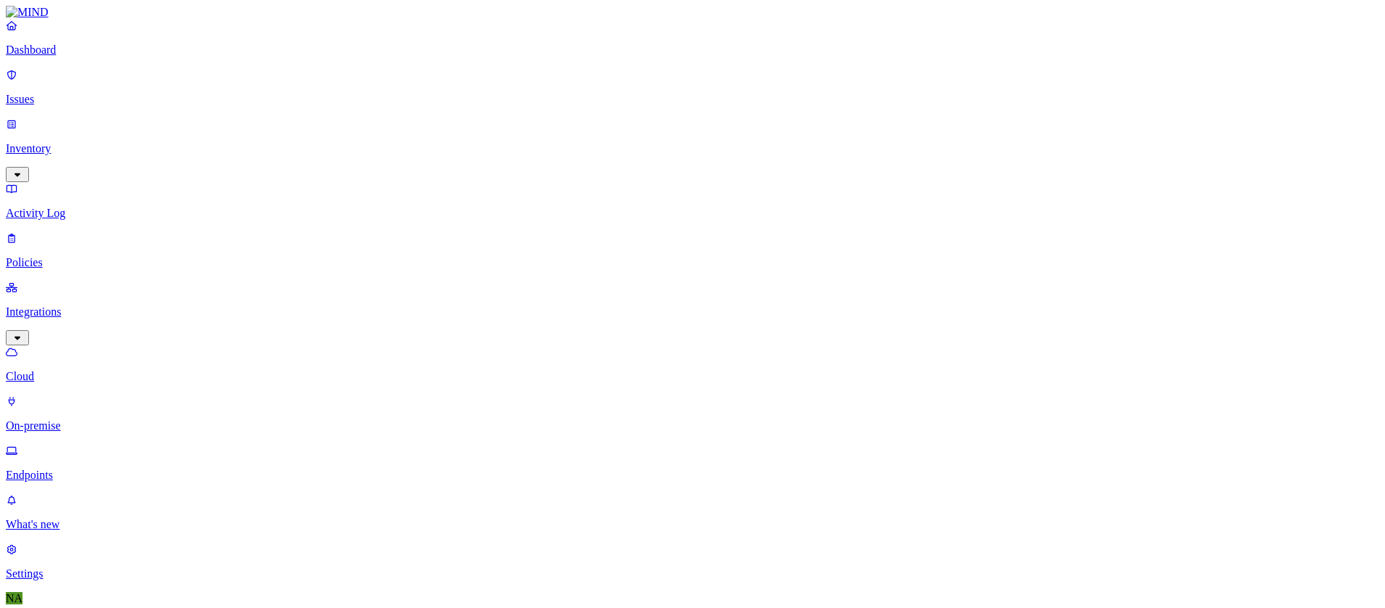 This screenshot has width=1385, height=608. I want to click on p: Endpoints, so click(692, 475).